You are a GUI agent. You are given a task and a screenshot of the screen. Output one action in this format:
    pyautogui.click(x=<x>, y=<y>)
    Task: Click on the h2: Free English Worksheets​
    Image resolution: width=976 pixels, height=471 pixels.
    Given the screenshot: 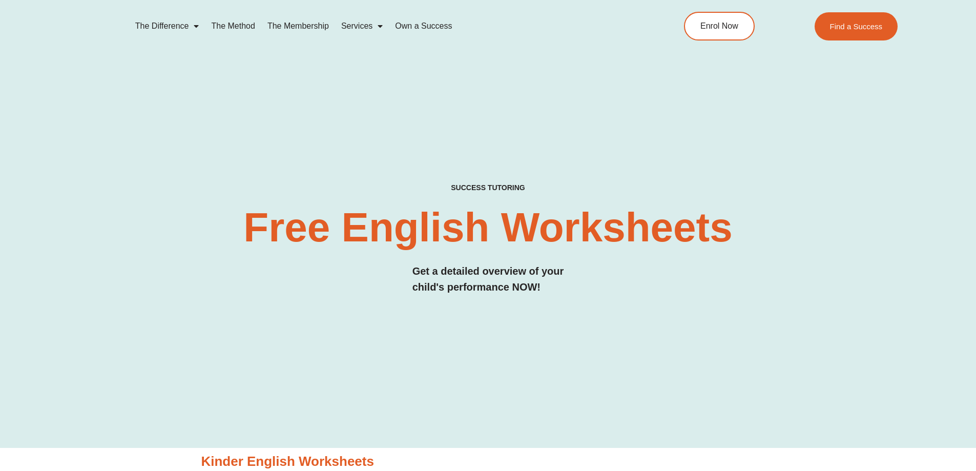 What is the action you would take?
    pyautogui.click(x=488, y=228)
    